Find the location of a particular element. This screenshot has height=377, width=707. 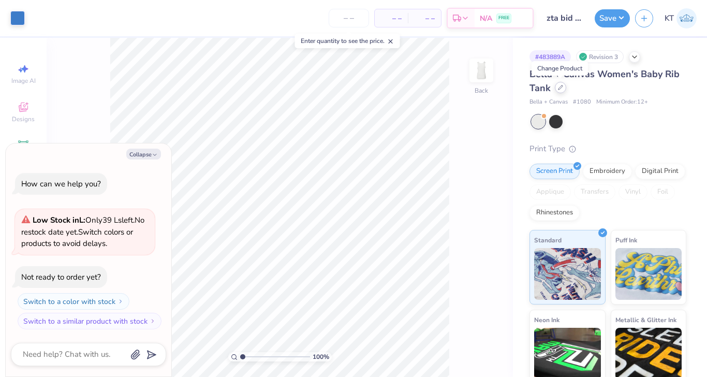

div: Rhinestones is located at coordinates (554, 213).